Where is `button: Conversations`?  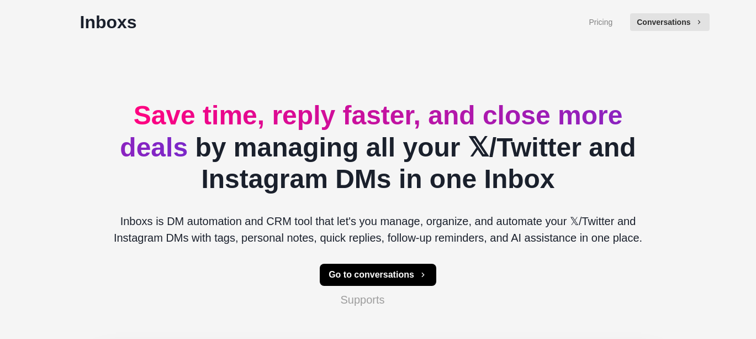 button: Conversations is located at coordinates (669, 22).